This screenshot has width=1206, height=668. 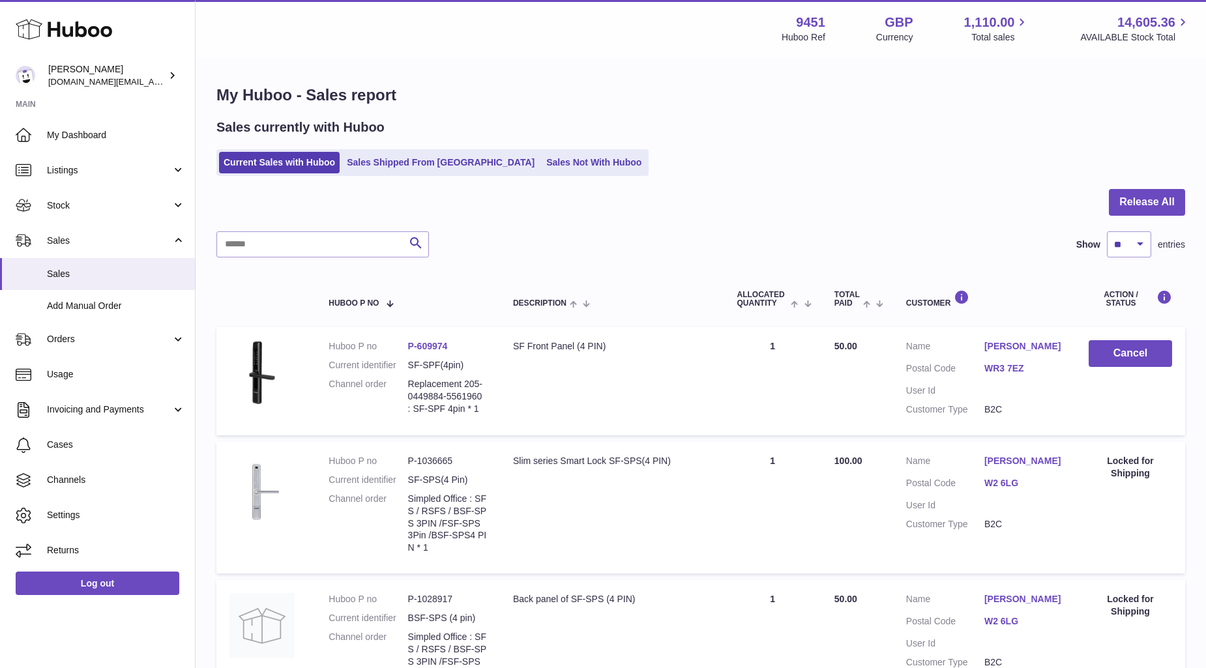 I want to click on span: 14,605.36, so click(x=1146, y=22).